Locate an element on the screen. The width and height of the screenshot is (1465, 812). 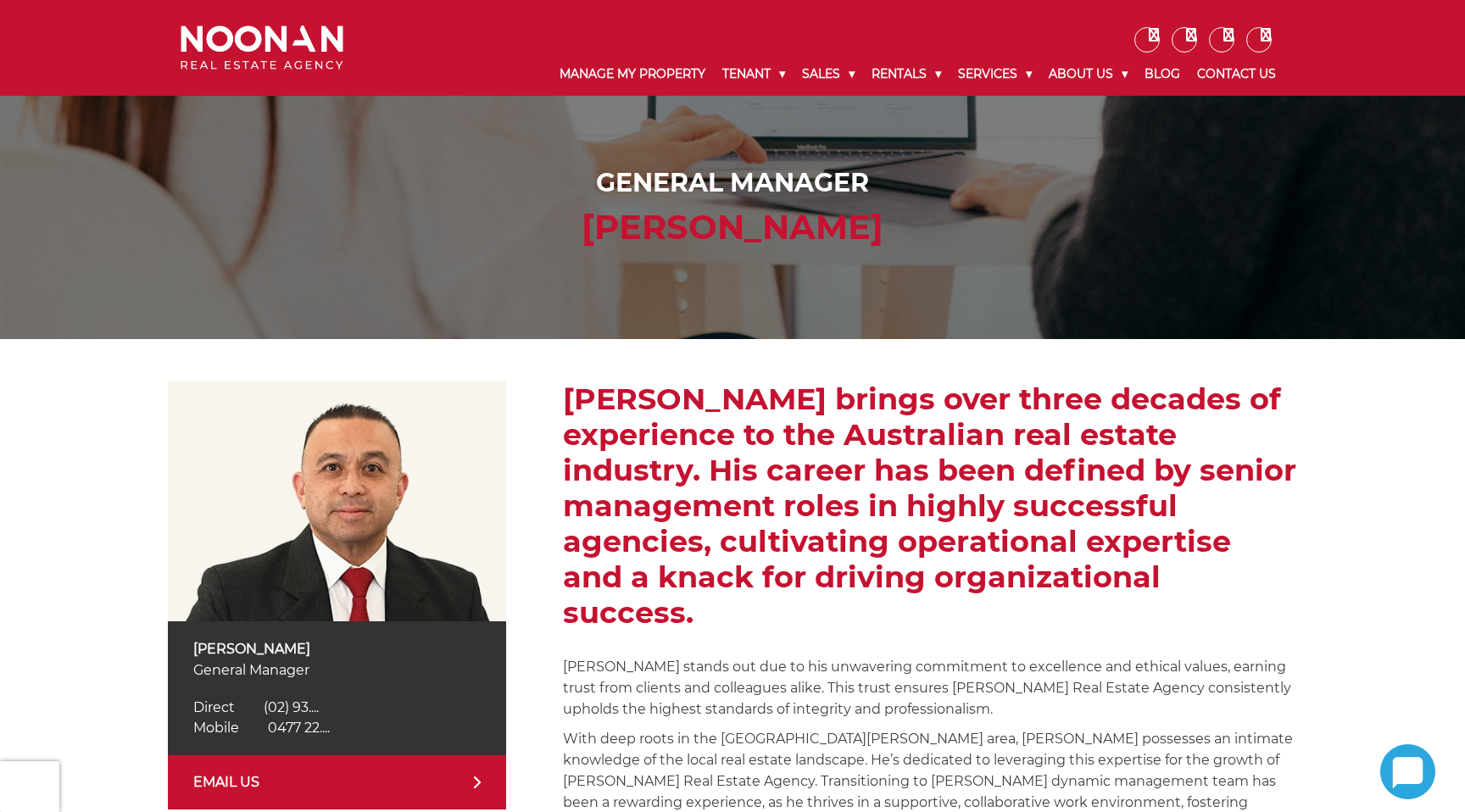
a: Blog is located at coordinates (1162, 74).